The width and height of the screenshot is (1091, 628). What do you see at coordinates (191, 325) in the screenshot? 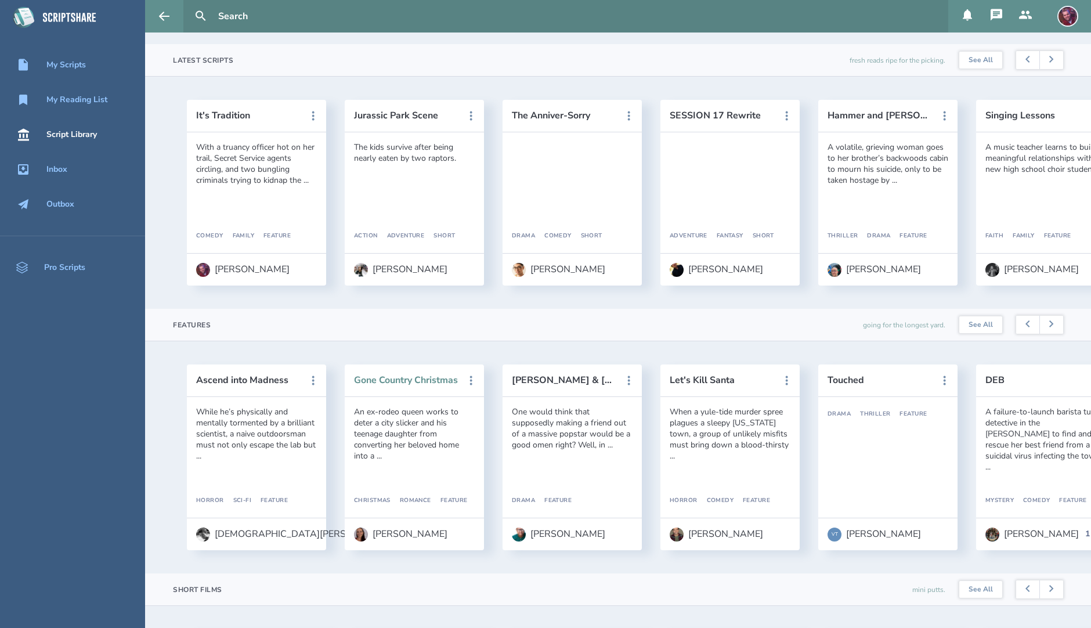
I see `div: Features` at bounding box center [191, 325].